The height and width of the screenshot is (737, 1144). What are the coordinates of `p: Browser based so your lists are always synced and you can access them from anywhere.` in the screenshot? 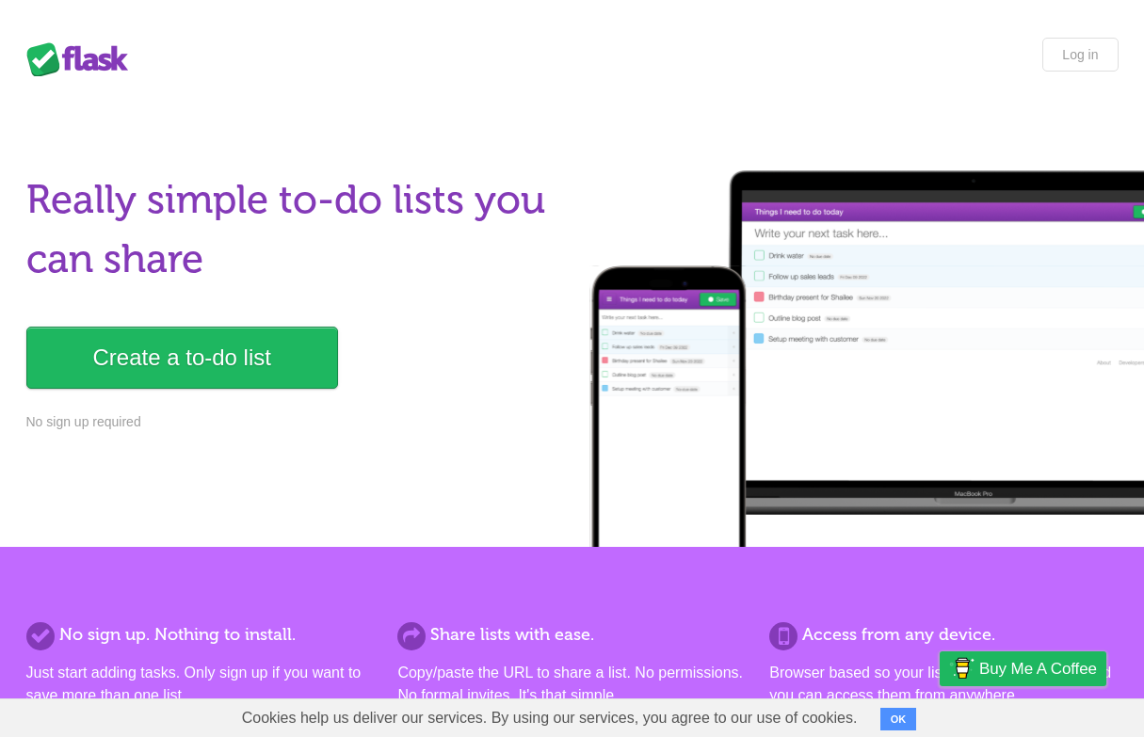 It's located at (943, 684).